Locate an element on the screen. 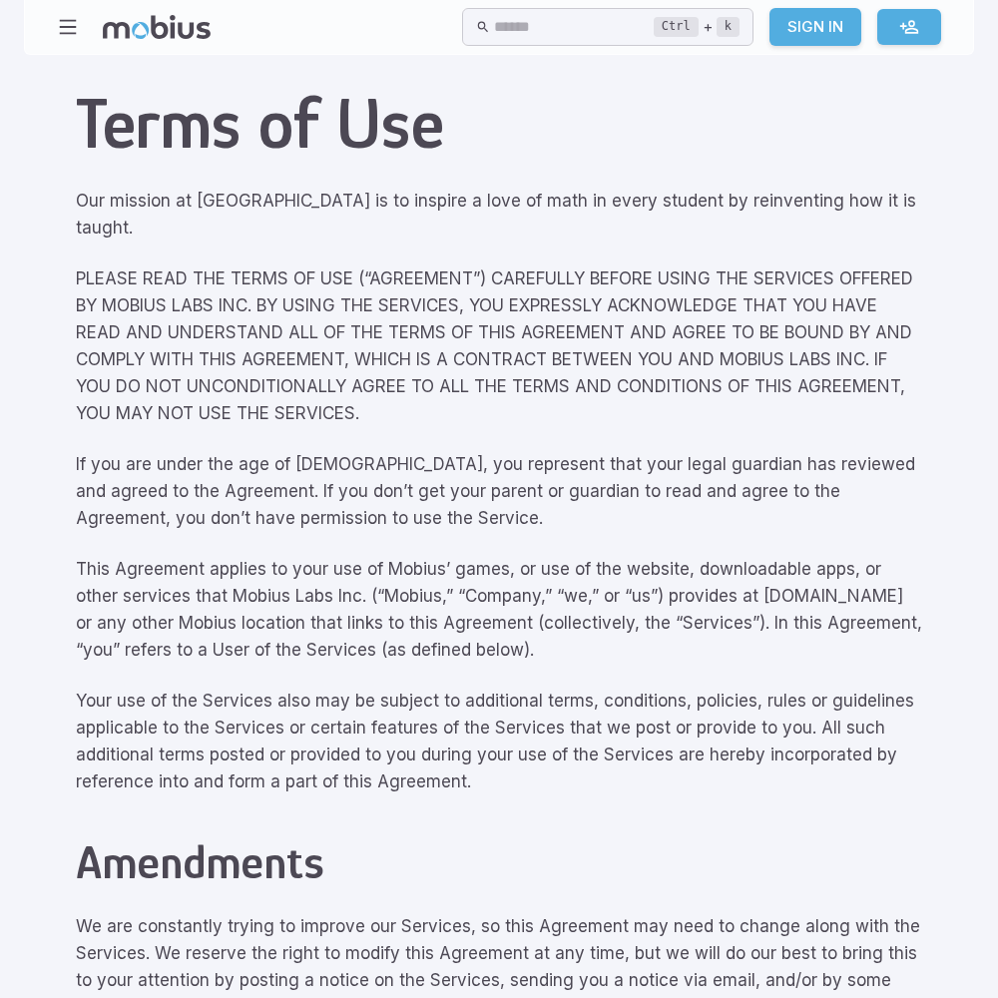 Image resolution: width=998 pixels, height=998 pixels. p: Your use of the Services also may be subject to additional terms, conditions, policies, rules or ... is located at coordinates (499, 741).